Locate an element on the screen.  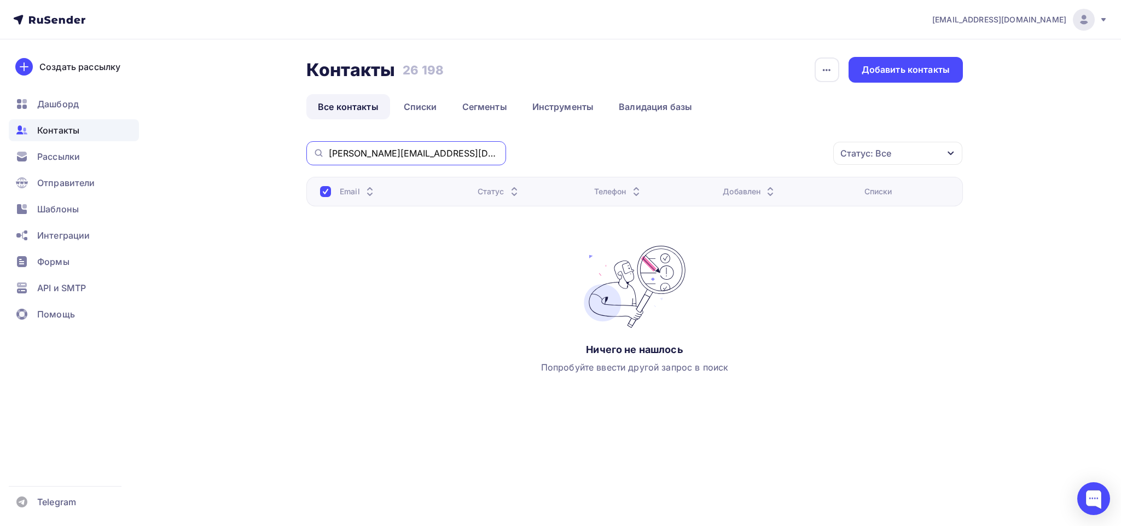
span: Telegram is located at coordinates (56, 502).